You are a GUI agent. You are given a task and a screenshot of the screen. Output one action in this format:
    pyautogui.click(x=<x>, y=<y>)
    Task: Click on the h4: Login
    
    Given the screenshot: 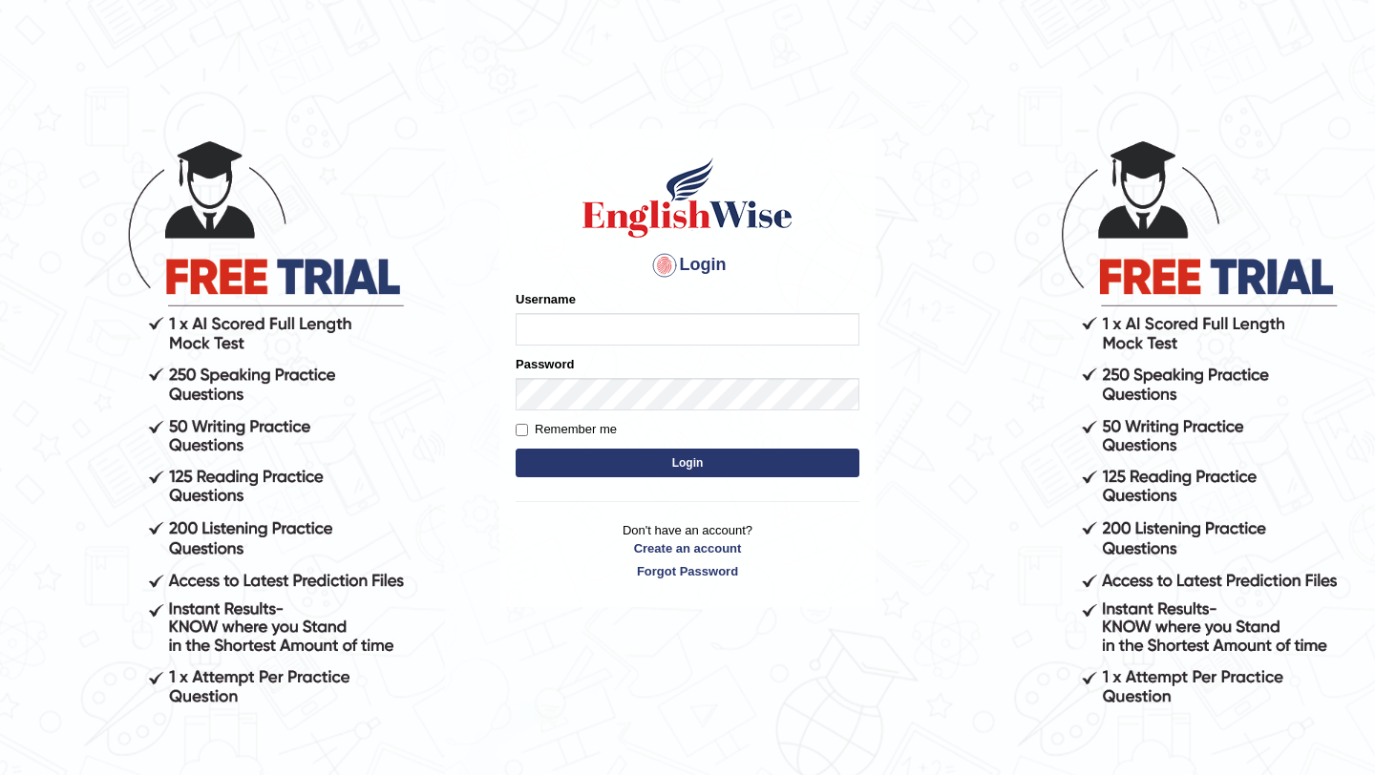 What is the action you would take?
    pyautogui.click(x=688, y=265)
    